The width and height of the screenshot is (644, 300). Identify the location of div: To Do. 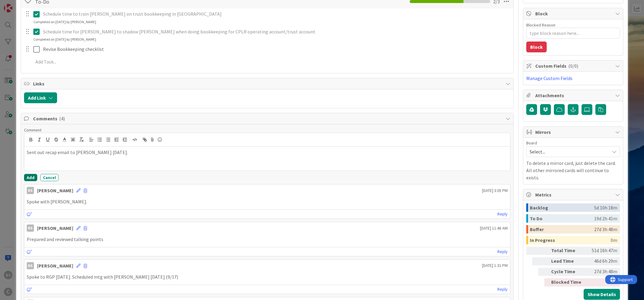
(562, 218).